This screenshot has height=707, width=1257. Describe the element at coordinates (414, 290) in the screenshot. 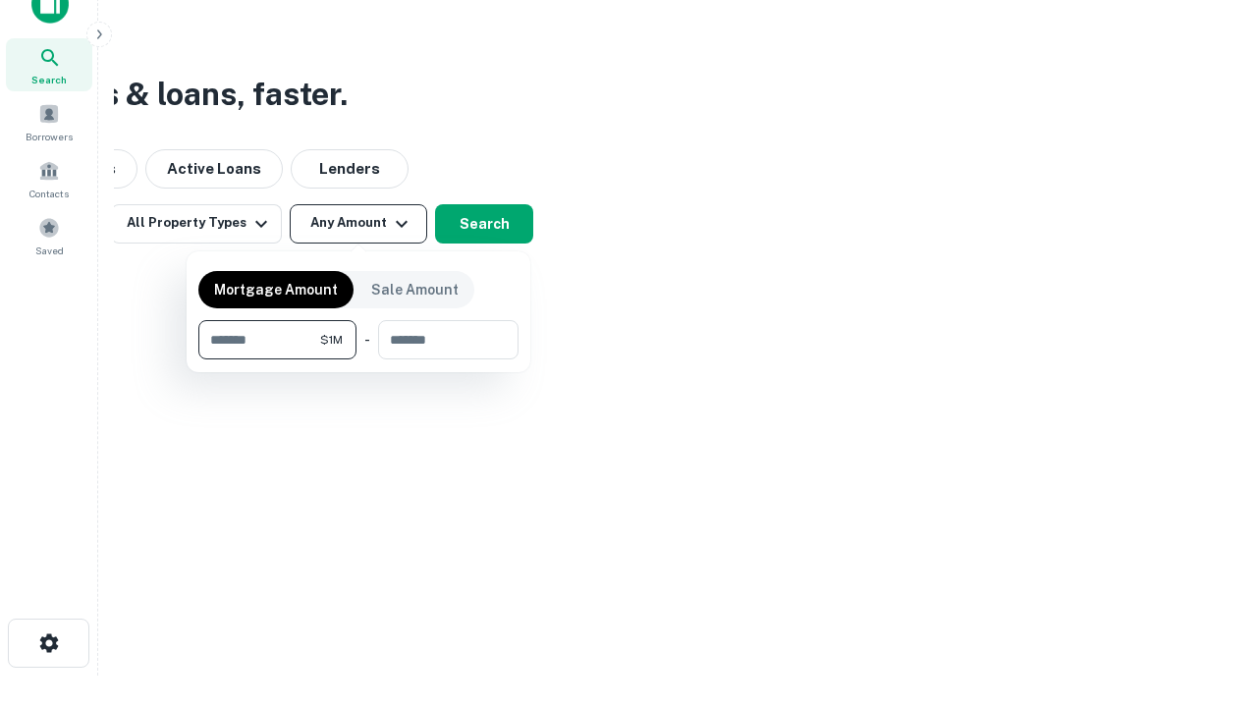

I see `p: Sale Amount` at that location.